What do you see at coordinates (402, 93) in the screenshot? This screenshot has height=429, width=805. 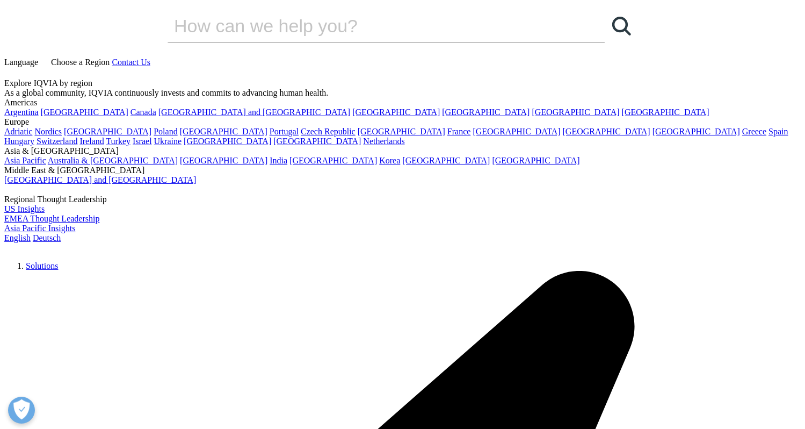 I see `div: As a global community, IQVIA continuously invests and commits to advancing human health.` at bounding box center [402, 93].